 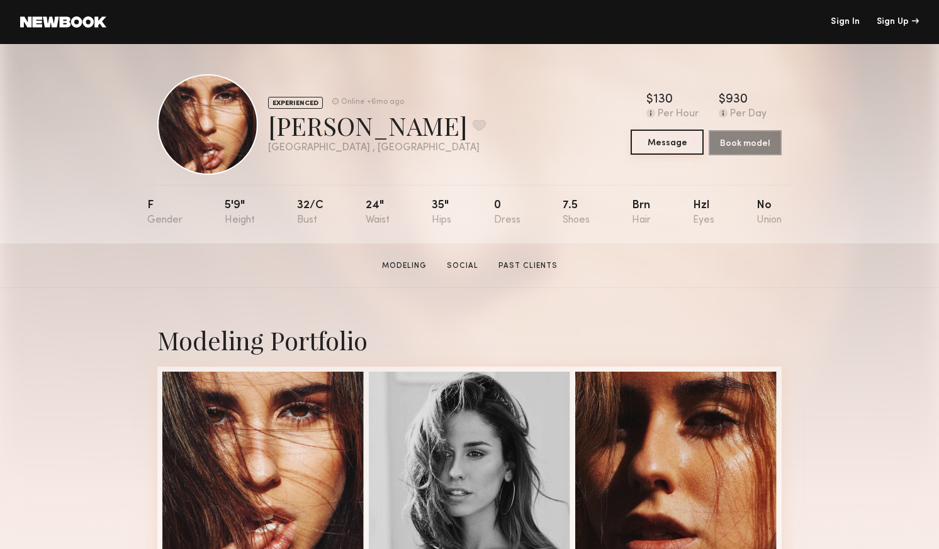 What do you see at coordinates (310, 213) in the screenshot?
I see `div: 32/c` at bounding box center [310, 213].